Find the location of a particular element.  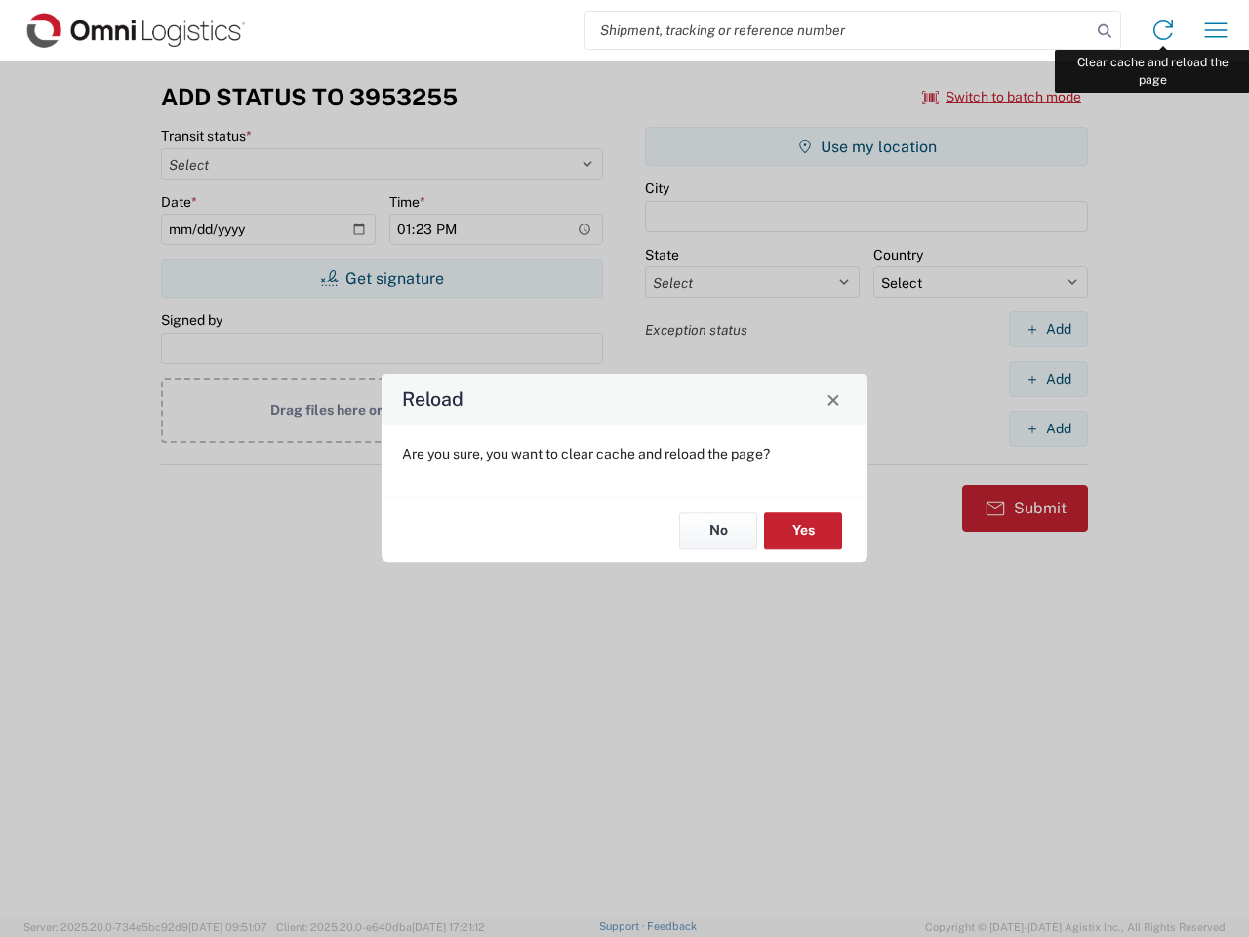

p: Are you sure, you want to clear cache and reload the page? is located at coordinates (625, 454).